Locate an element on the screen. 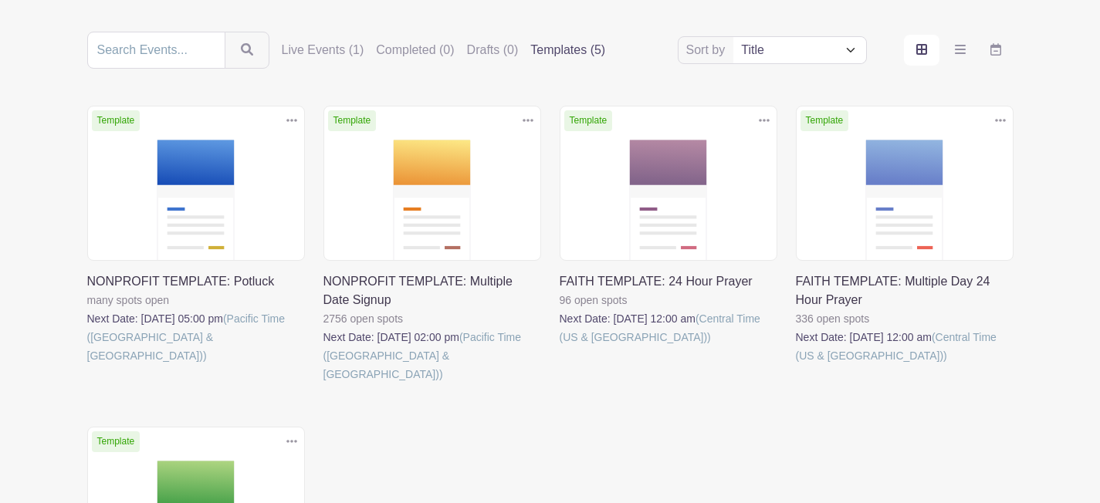 The image size is (1100, 503). label: Completed (0) is located at coordinates (415, 50).